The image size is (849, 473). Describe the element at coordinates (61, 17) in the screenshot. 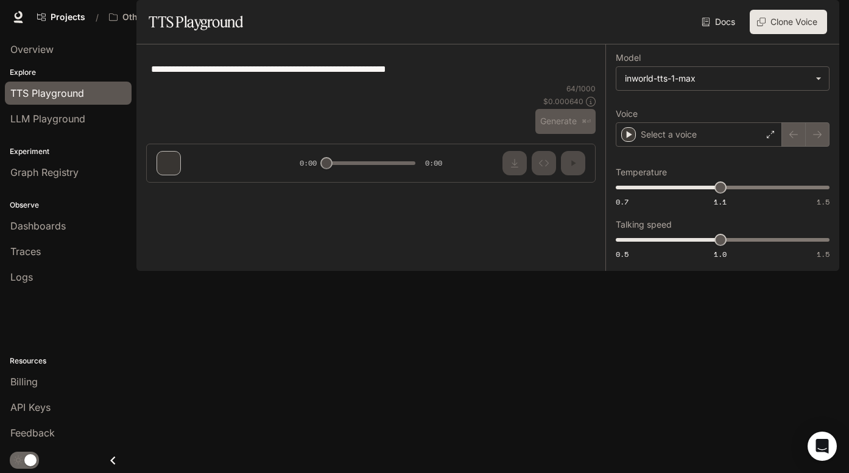

I see `a: Go to projects` at that location.